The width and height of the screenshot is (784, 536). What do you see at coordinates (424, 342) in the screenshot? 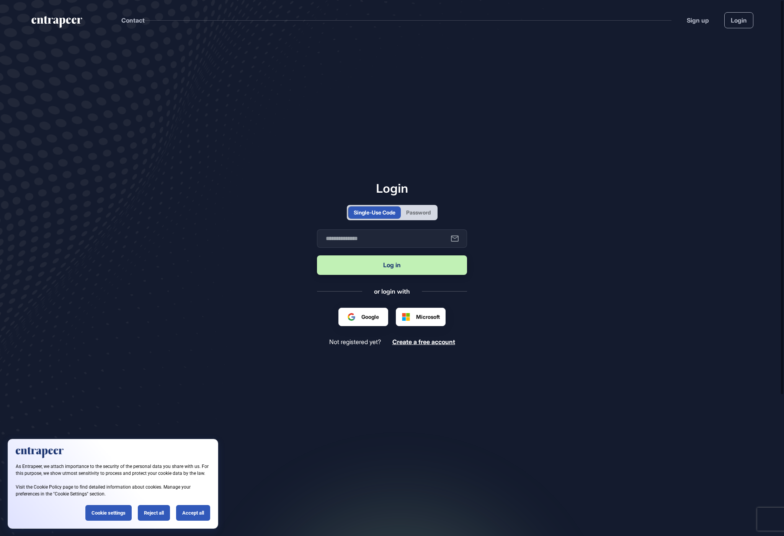
I see `a: Create a free account` at bounding box center [424, 342].